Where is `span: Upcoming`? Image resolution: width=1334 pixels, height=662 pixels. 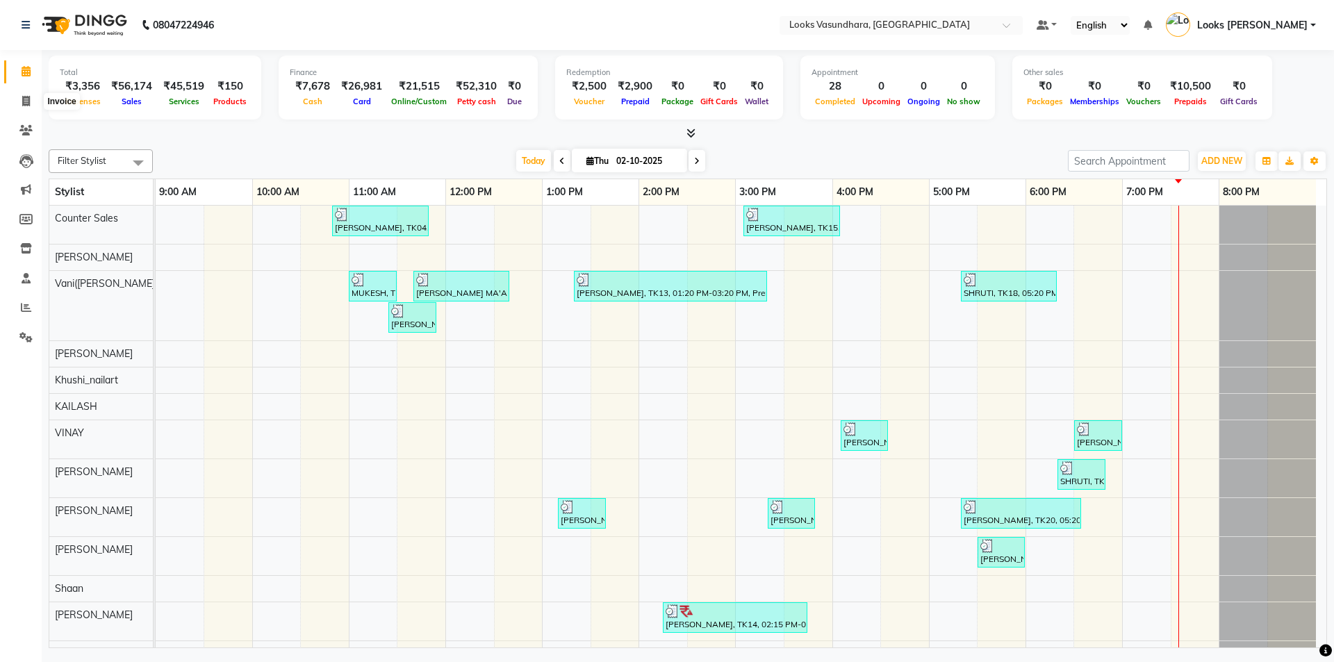 span: Upcoming is located at coordinates (881, 101).